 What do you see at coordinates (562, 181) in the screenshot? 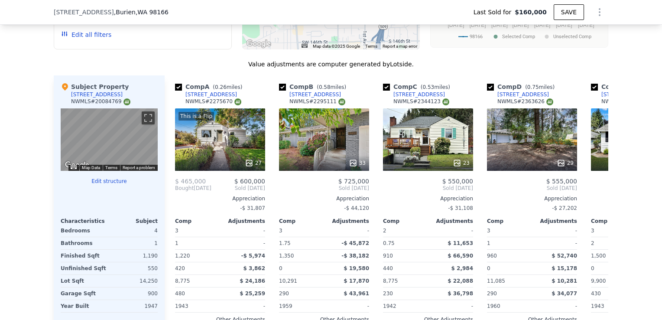
I see `span: $ 555,000` at bounding box center [562, 181].